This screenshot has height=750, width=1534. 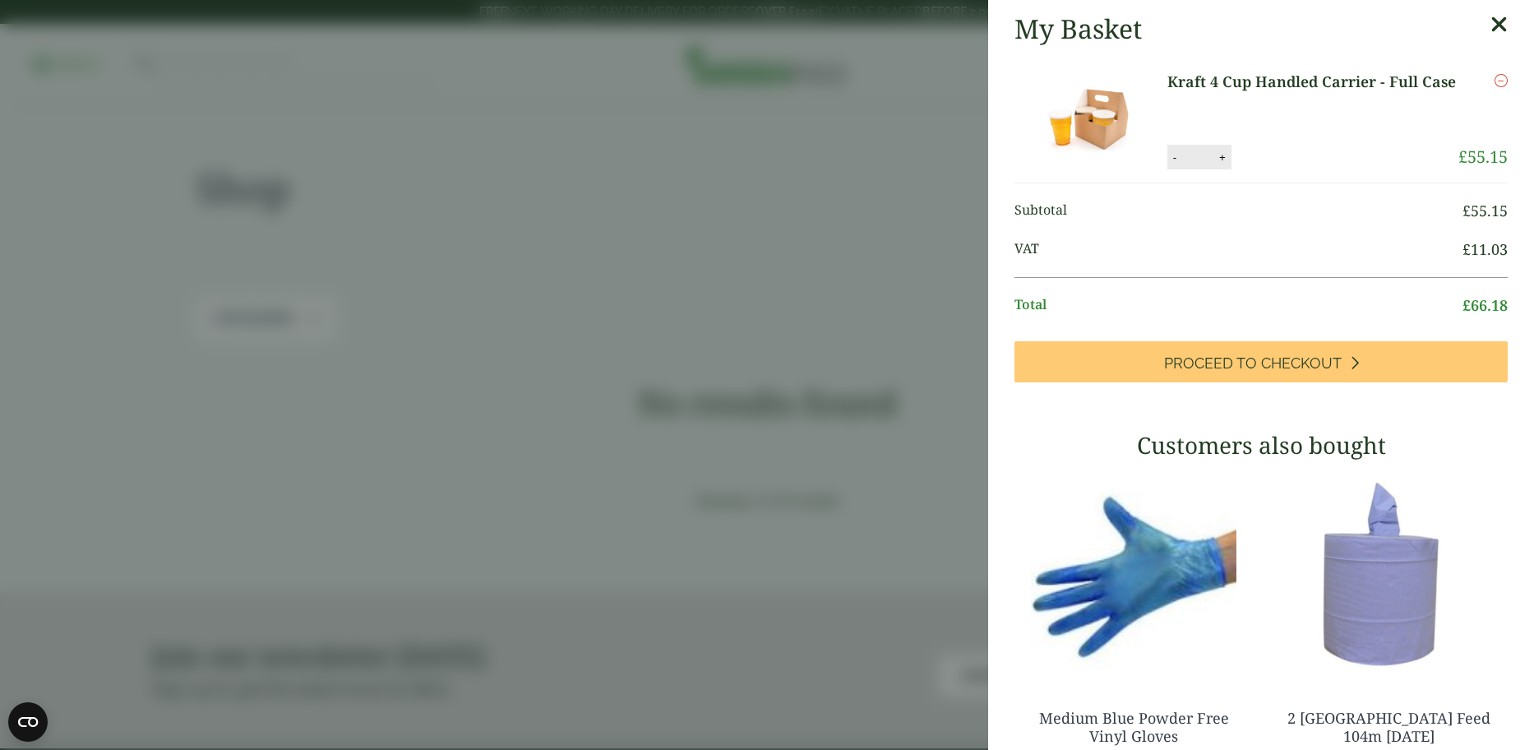 What do you see at coordinates (1134, 574) in the screenshot?
I see `img: 4130015J-Blue-Vinyl-Powder-Free-Gloves-Medium` at bounding box center [1134, 574].